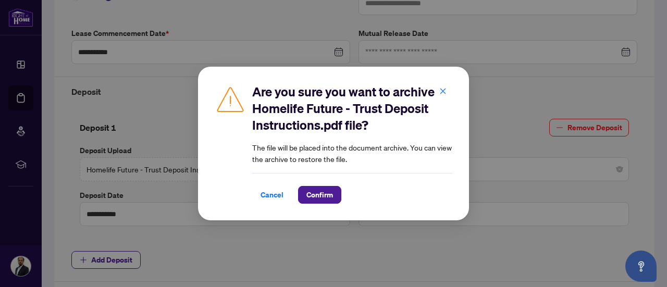 The image size is (667, 287). What do you see at coordinates (443, 91) in the screenshot?
I see `span: close` at bounding box center [443, 91].